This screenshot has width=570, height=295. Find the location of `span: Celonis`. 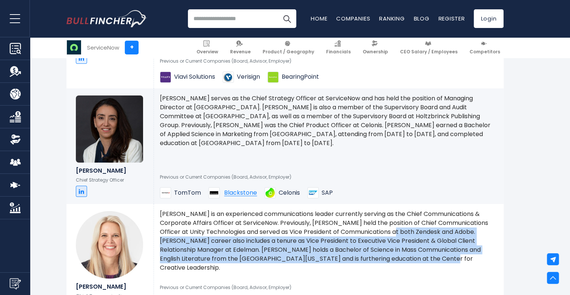

span: Celonis is located at coordinates (289, 193).